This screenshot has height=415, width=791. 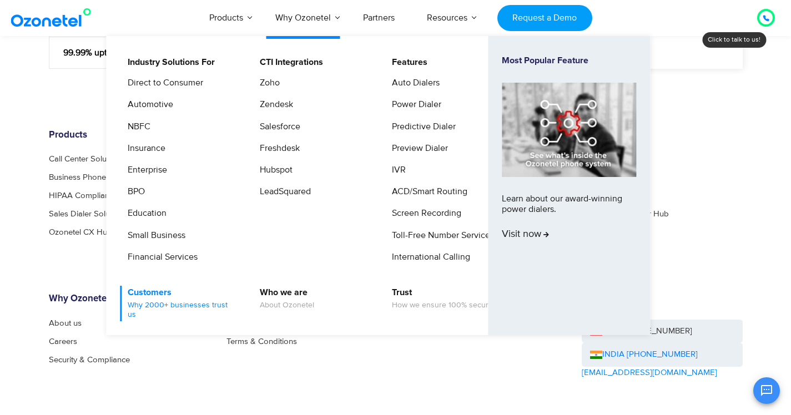 I want to click on img: ind-flag.png, so click(x=596, y=355).